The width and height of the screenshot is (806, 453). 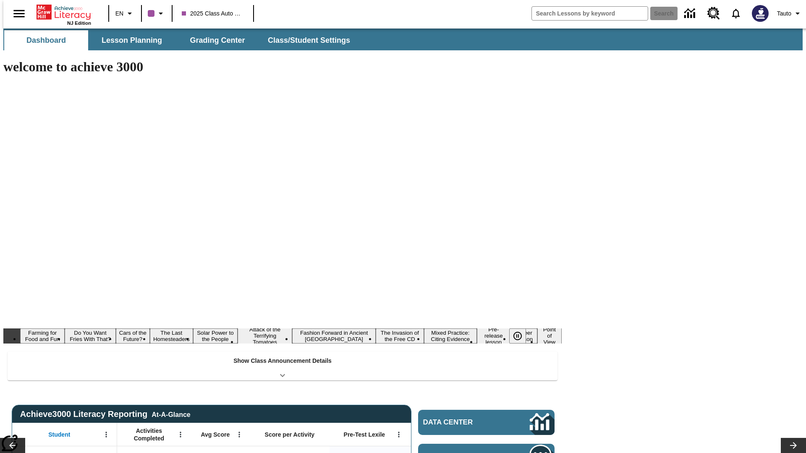 I want to click on span: Grading Center, so click(x=217, y=40).